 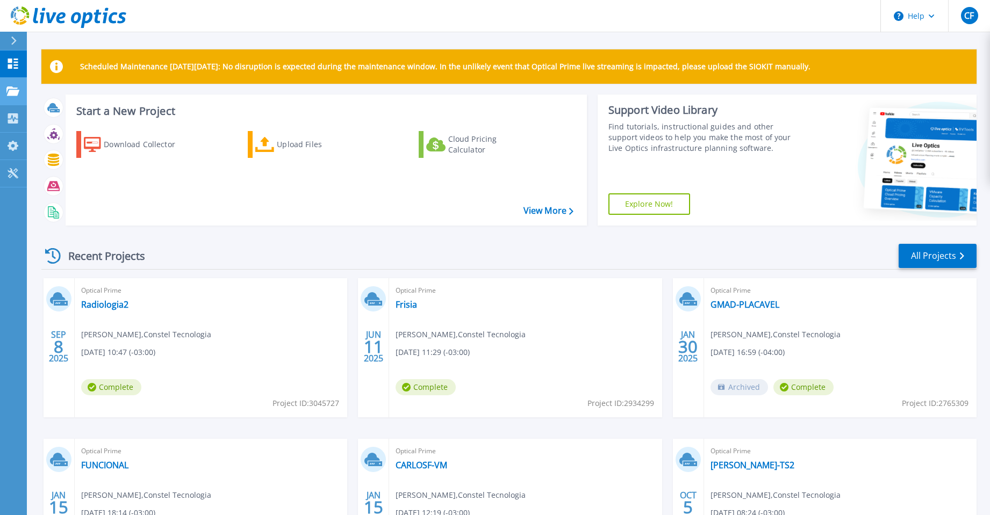 What do you see at coordinates (373, 347) in the screenshot?
I see `span: 11` at bounding box center [373, 347].